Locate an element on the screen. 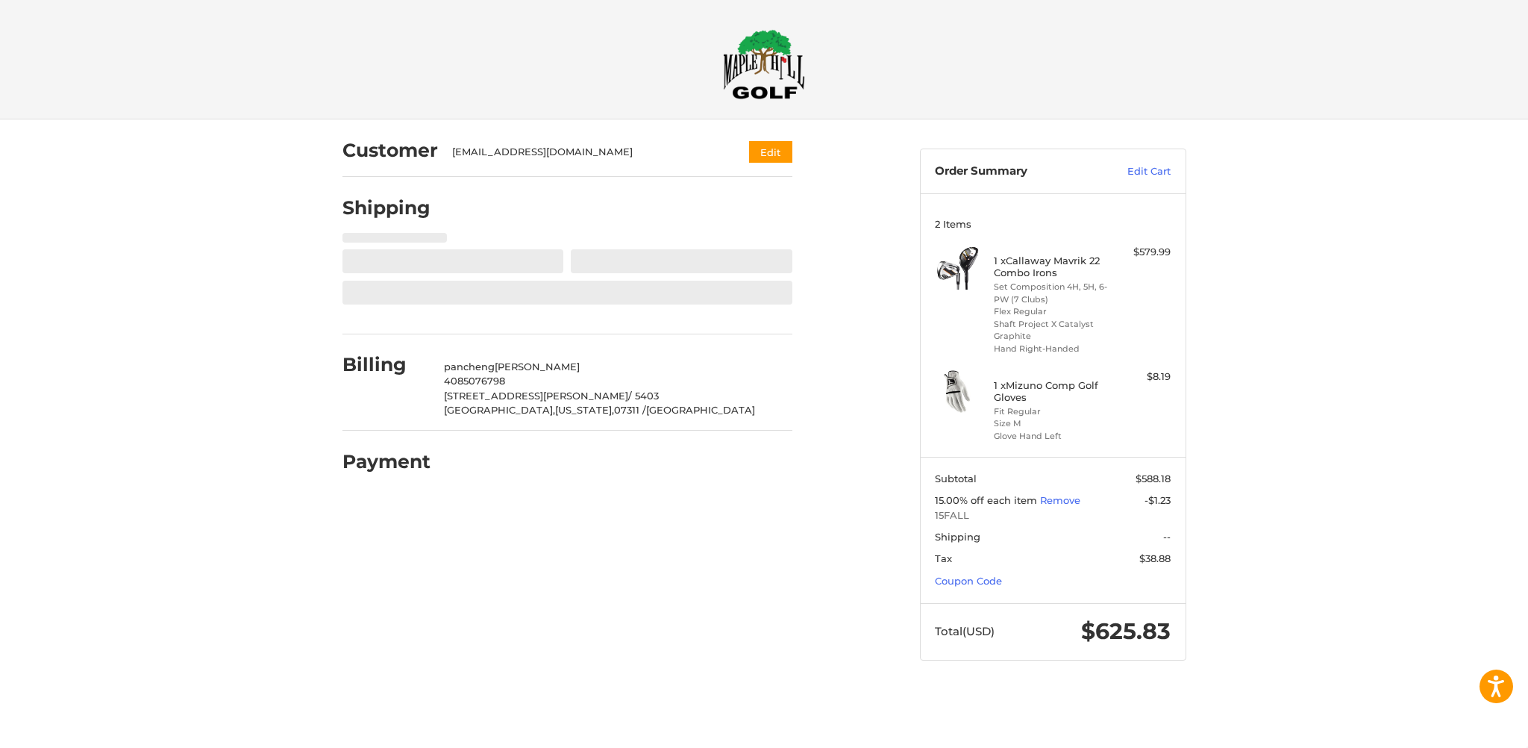 This screenshot has width=1528, height=748. li: Fit Regular is located at coordinates (1051, 411).